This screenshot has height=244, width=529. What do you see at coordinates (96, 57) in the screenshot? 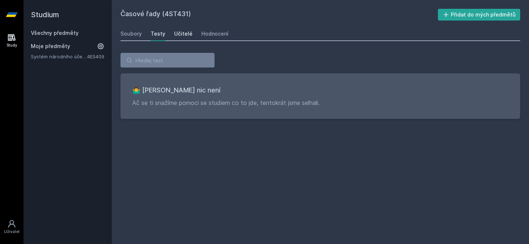
I see `a: 4ES409` at bounding box center [96, 57].